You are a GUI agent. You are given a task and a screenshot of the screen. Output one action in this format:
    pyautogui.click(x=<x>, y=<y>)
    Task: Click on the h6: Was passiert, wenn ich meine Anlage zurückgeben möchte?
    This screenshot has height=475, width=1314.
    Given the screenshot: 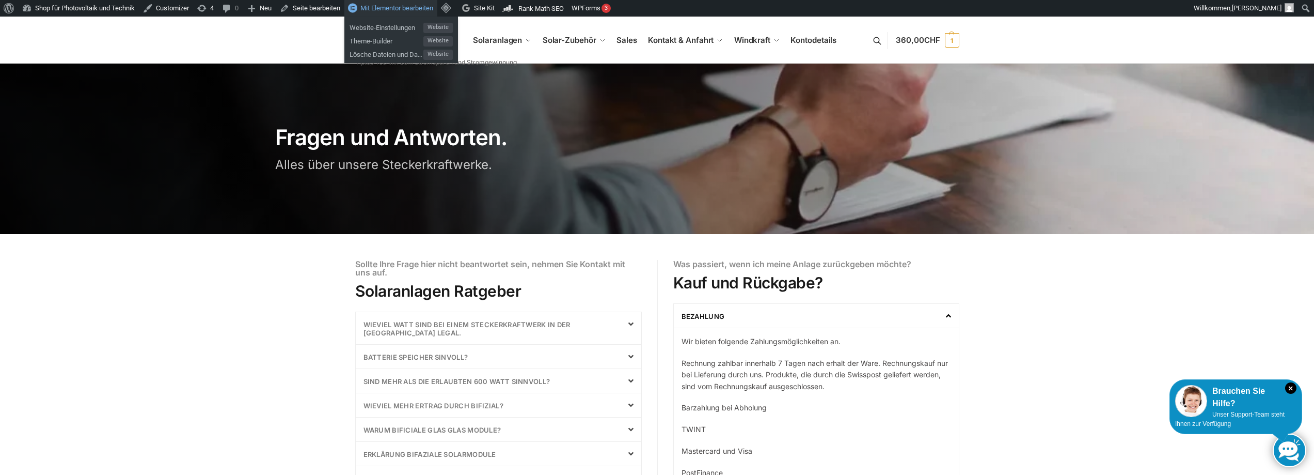 What is the action you would take?
    pyautogui.click(x=816, y=264)
    